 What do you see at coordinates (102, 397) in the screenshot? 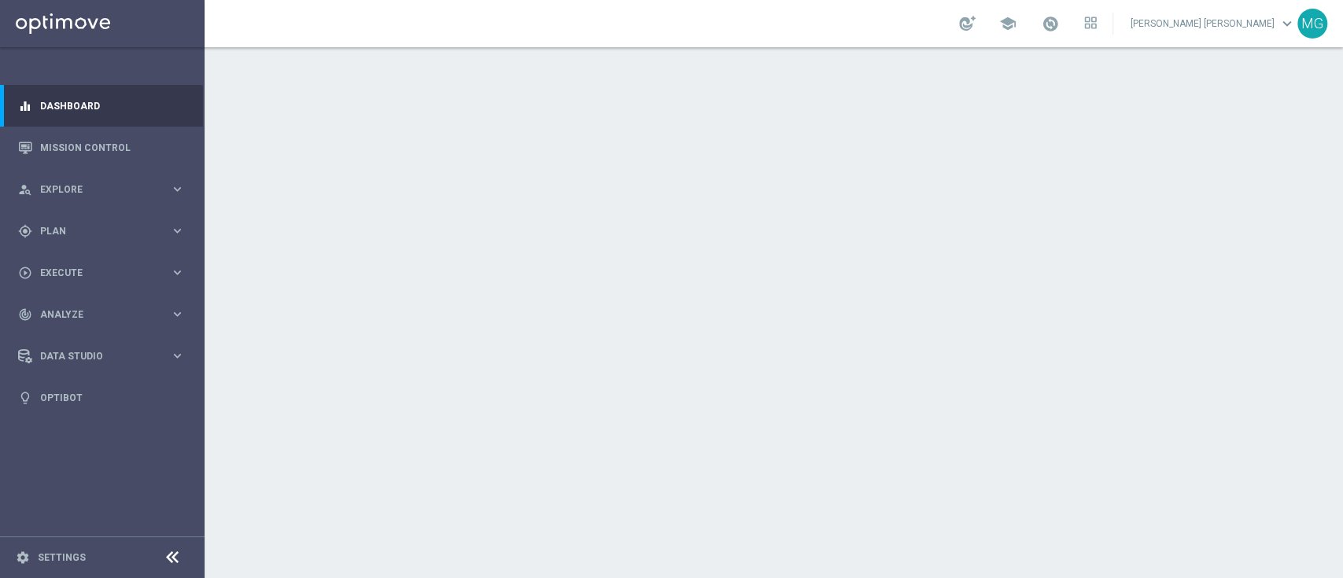
I see `div: Optibot` at bounding box center [102, 397].